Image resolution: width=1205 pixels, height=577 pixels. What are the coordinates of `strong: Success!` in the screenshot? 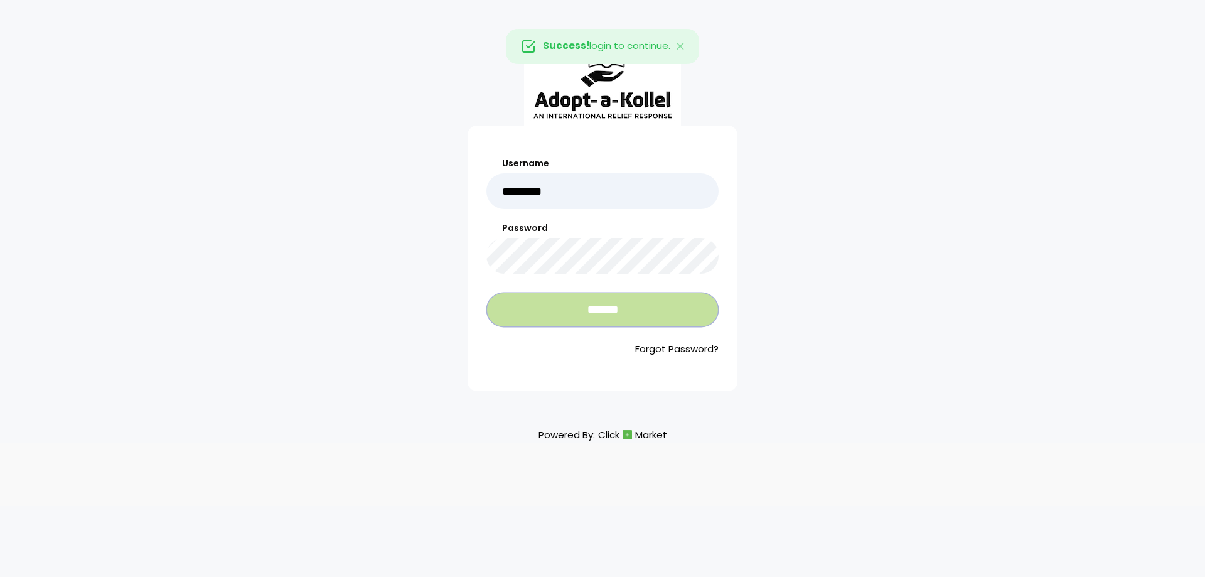 It's located at (566, 45).